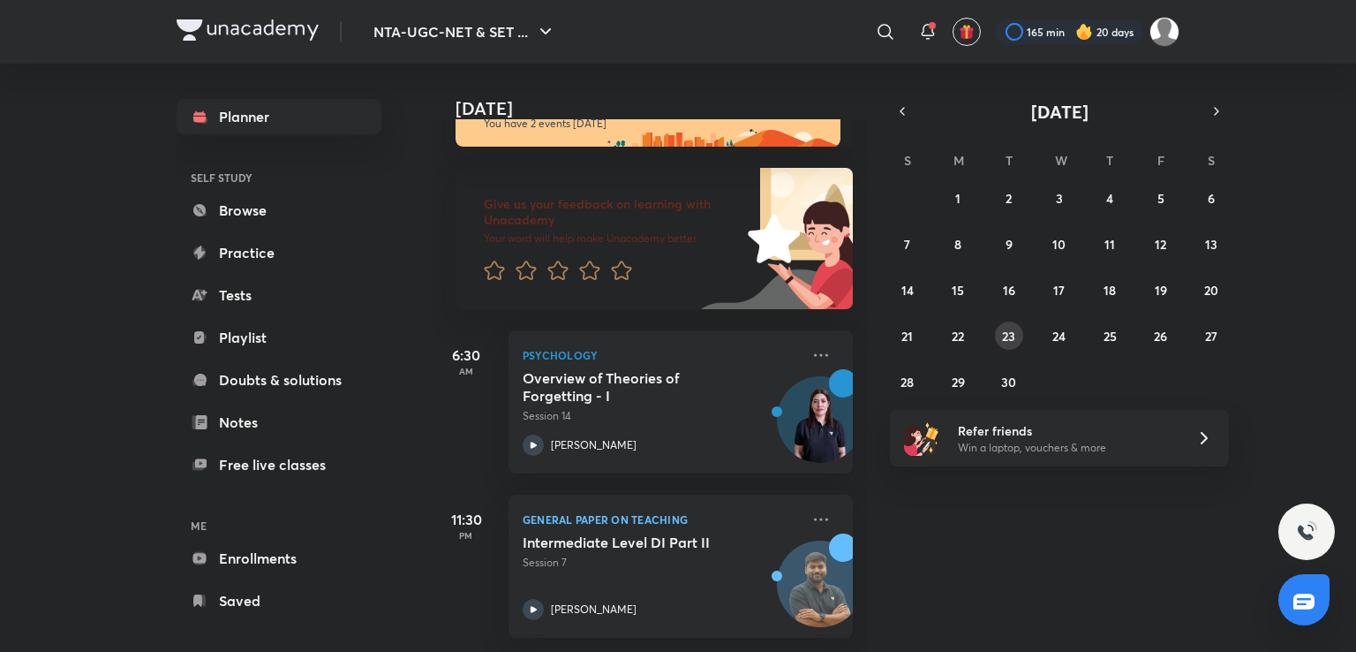 The image size is (1356, 652). What do you see at coordinates (279, 380) in the screenshot?
I see `a: Doubts & solutions` at bounding box center [279, 380].